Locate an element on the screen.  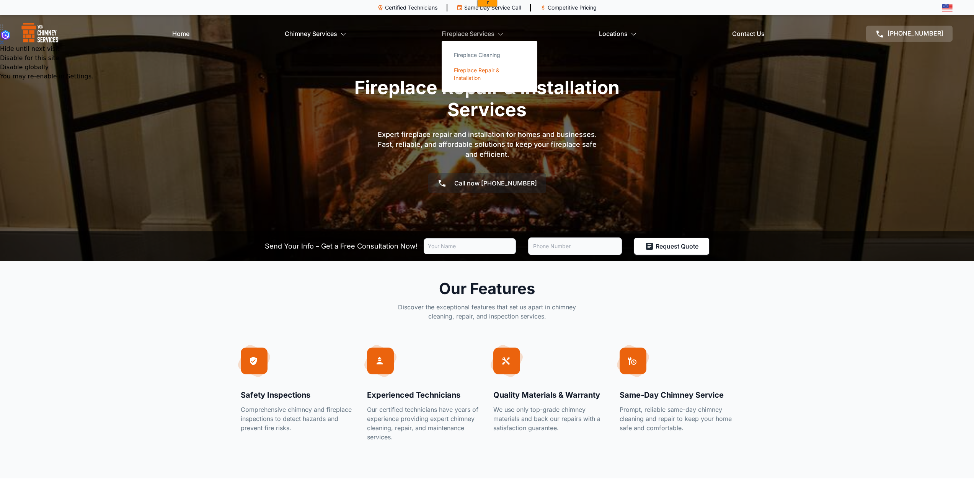
p: Competitive Pricing is located at coordinates (572, 8).